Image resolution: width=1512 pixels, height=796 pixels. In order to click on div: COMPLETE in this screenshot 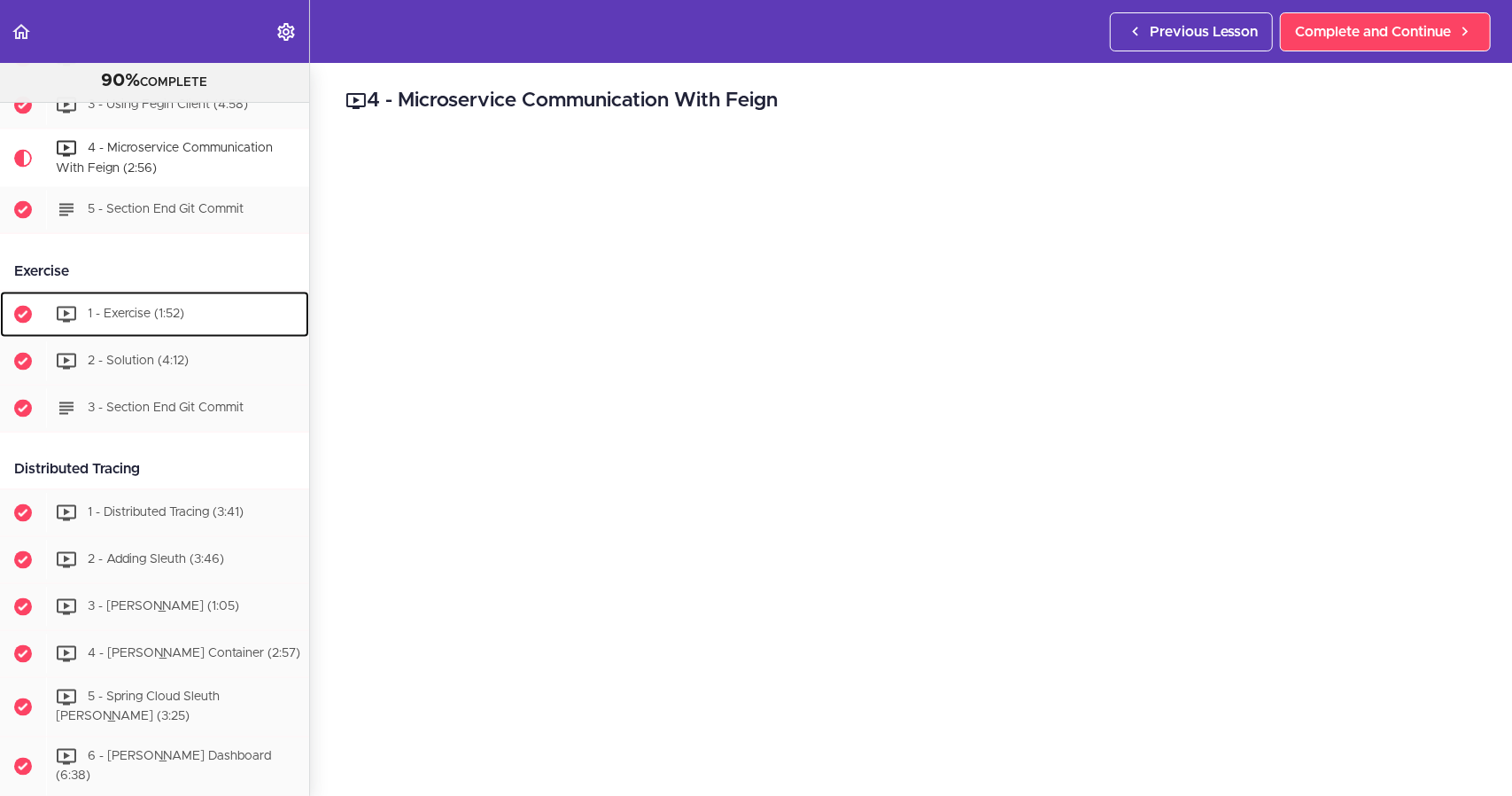, I will do `click(154, 82)`.